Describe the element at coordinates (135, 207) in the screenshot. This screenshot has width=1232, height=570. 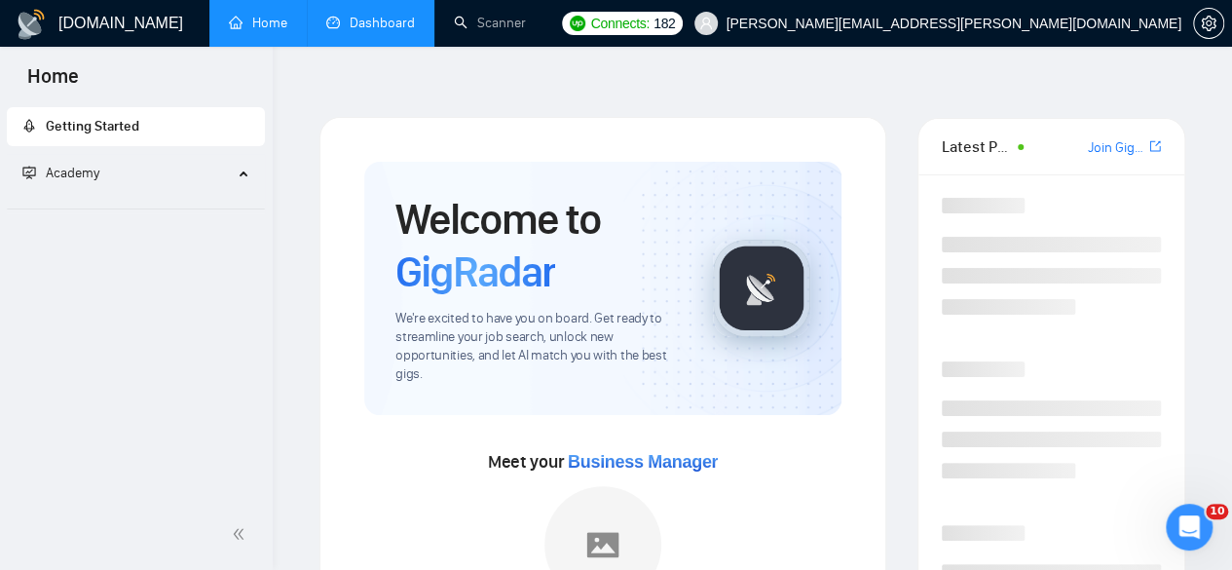
I see `li: Academy Homepage` at that location.